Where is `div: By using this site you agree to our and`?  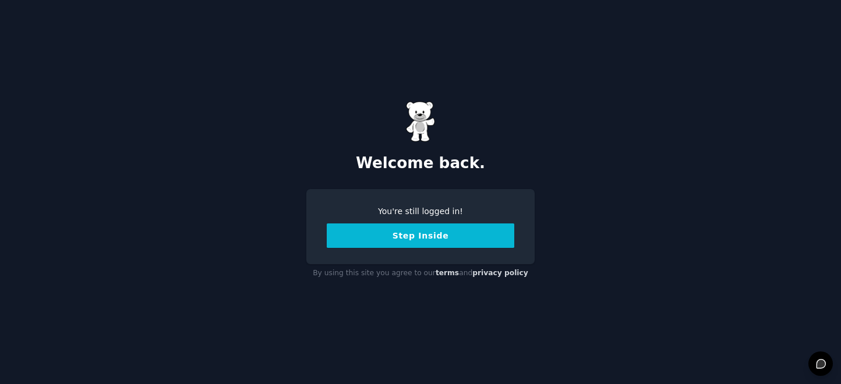 div: By using this site you agree to our and is located at coordinates (420, 274).